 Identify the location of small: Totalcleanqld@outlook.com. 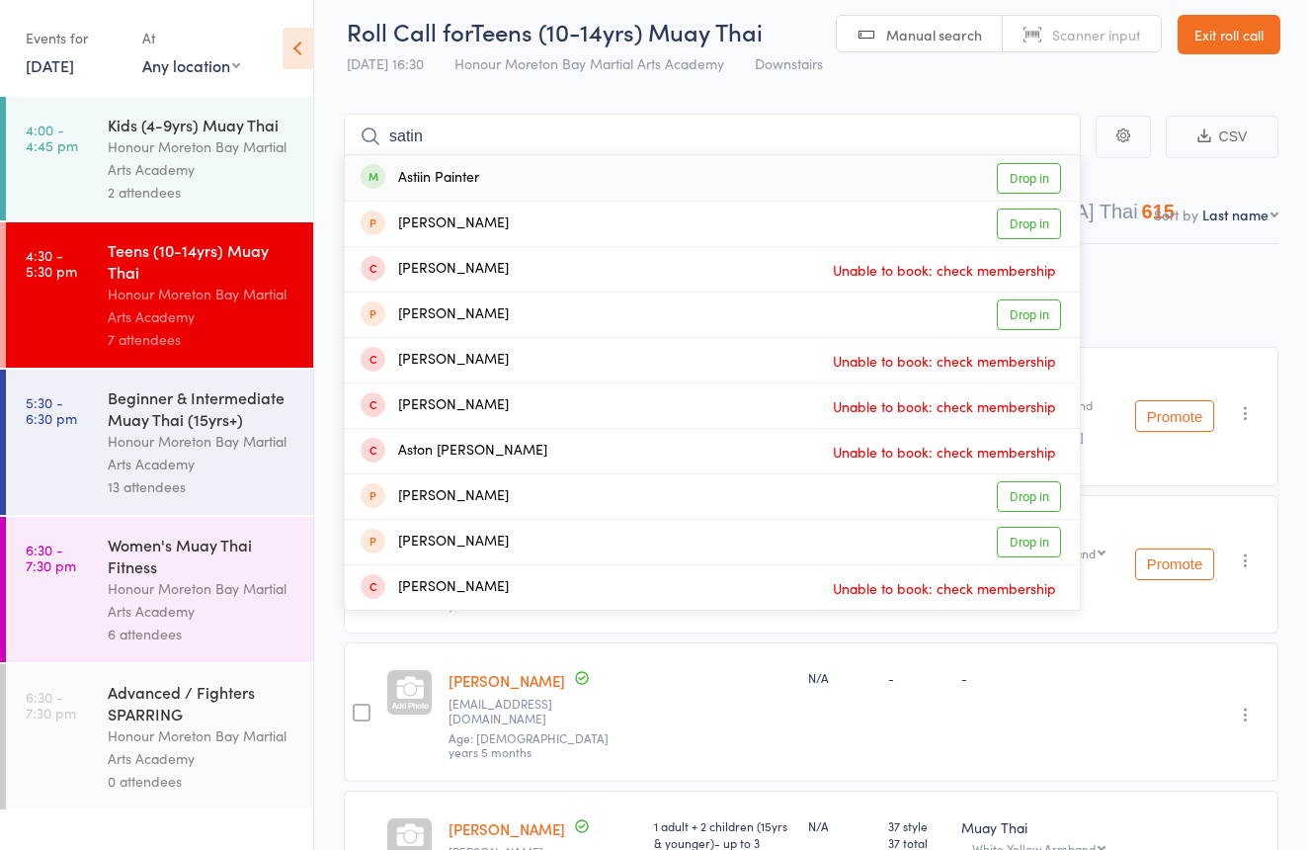
(544, 711).